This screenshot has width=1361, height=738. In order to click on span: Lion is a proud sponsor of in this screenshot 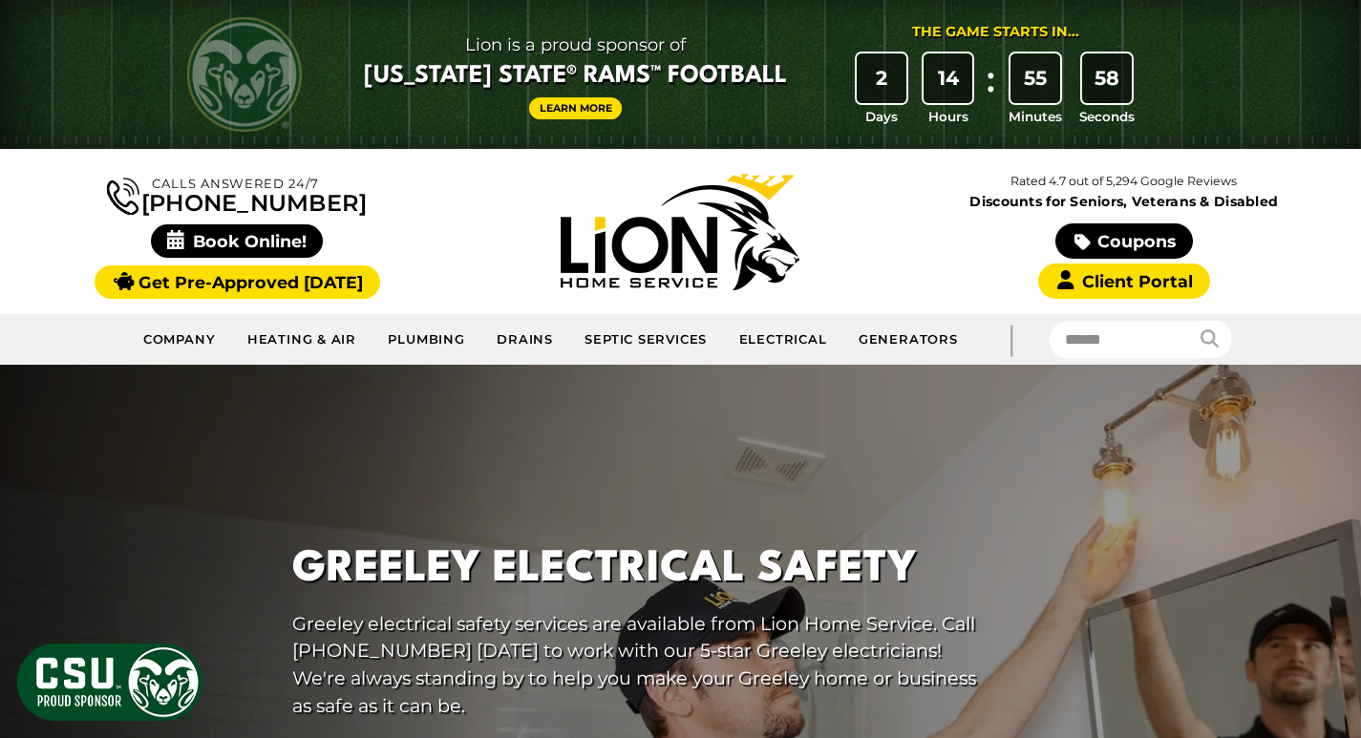, I will do `click(575, 45)`.